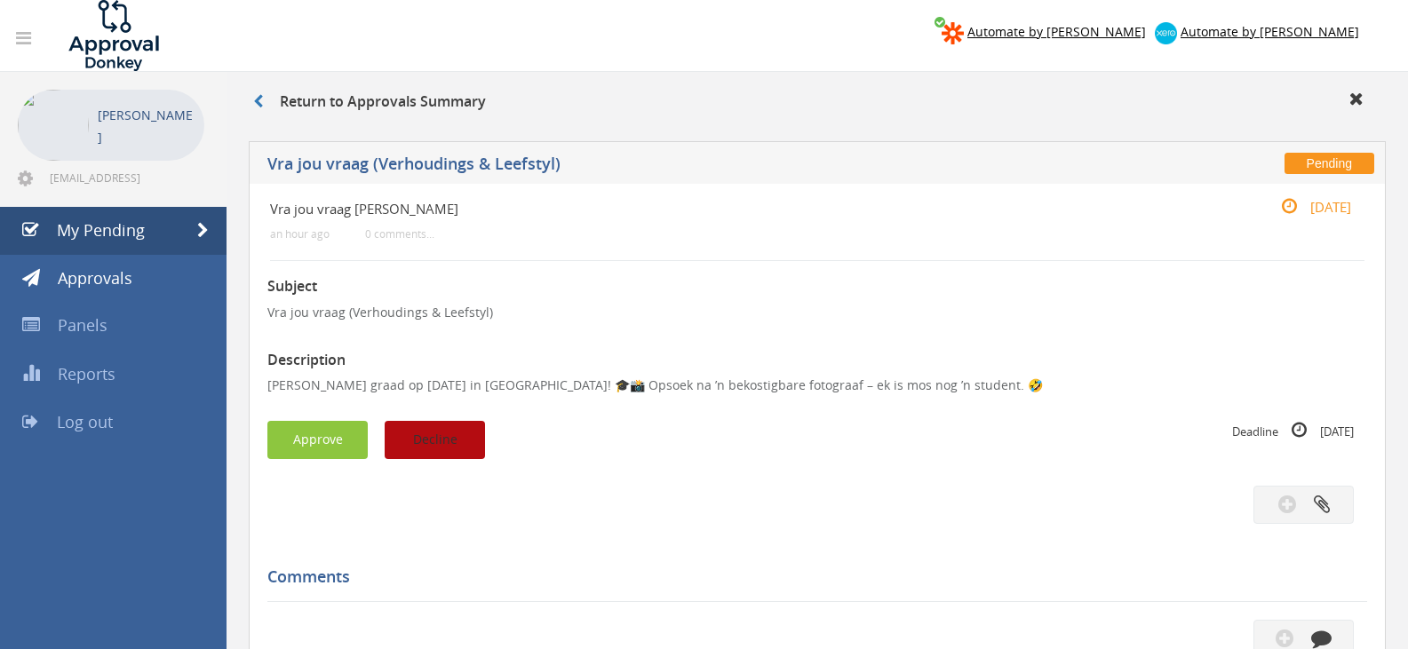 Image resolution: width=1408 pixels, height=649 pixels. Describe the element at coordinates (1166, 33) in the screenshot. I see `img: xero-logo.png` at that location.